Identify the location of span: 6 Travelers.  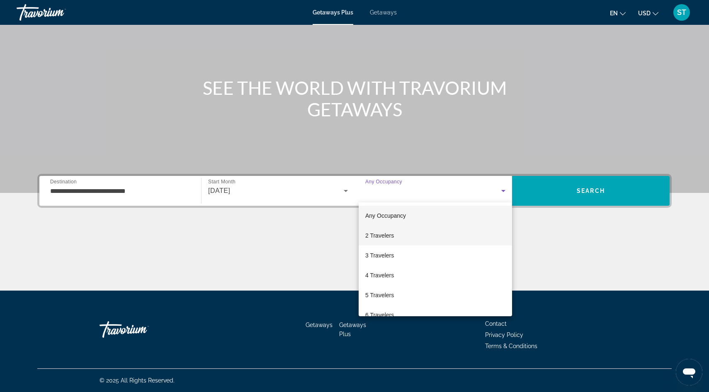
(379, 315).